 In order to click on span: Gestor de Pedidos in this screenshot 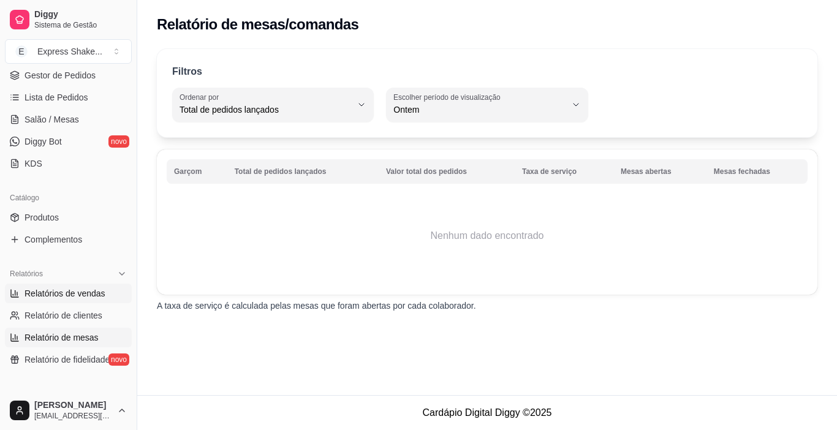, I will do `click(60, 75)`.